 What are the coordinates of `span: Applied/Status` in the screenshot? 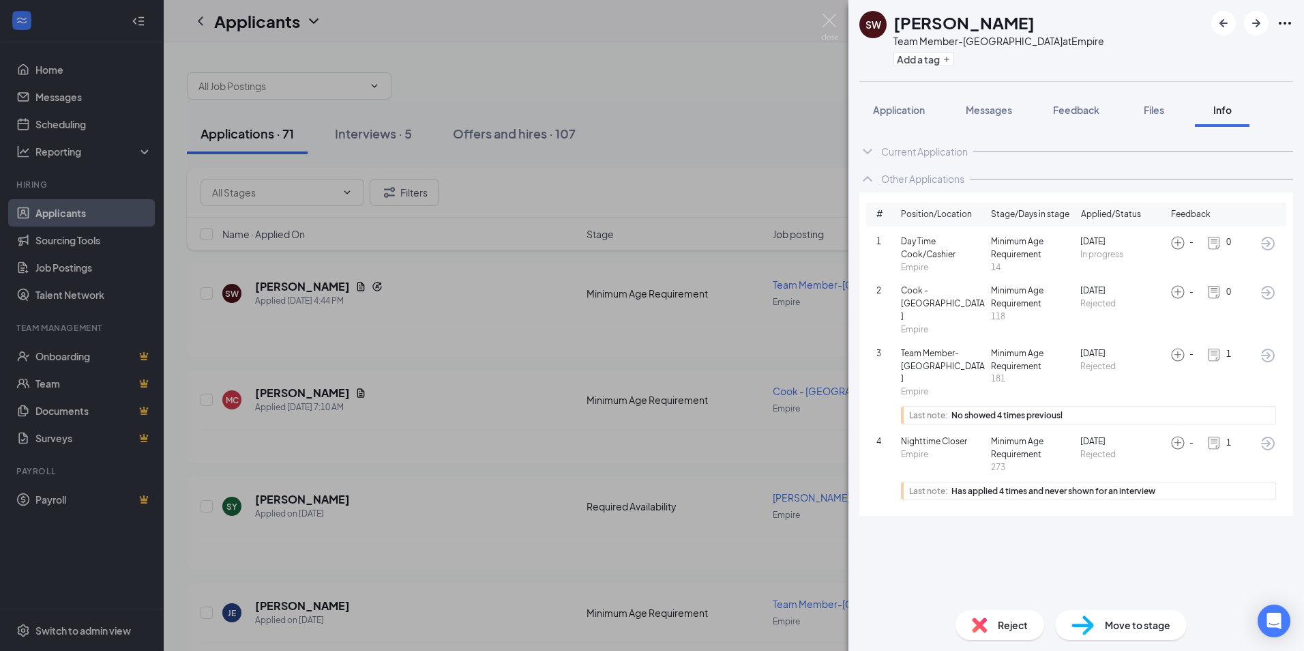 It's located at (1111, 214).